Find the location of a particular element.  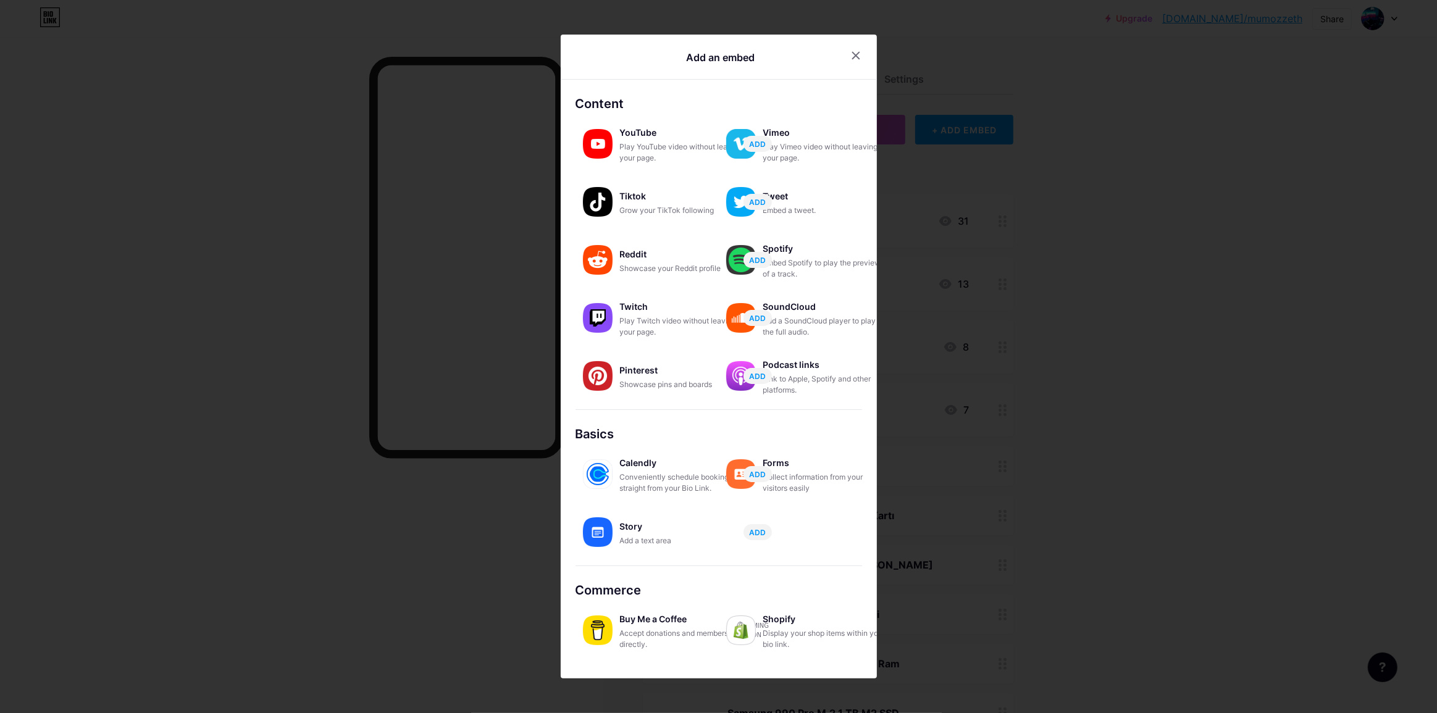

div: Buy Me a Coffee is located at coordinates (682, 619).